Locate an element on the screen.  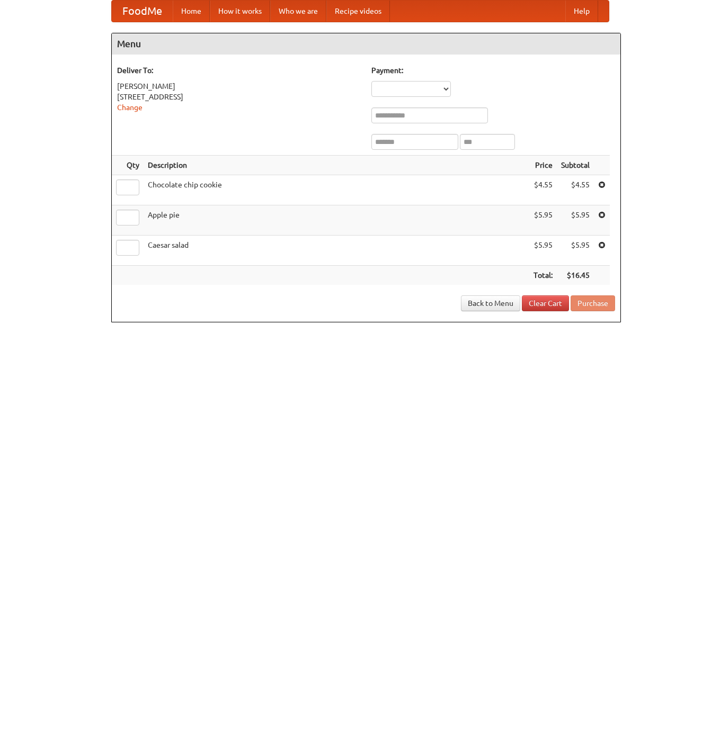
a: How it works is located at coordinates (240, 11).